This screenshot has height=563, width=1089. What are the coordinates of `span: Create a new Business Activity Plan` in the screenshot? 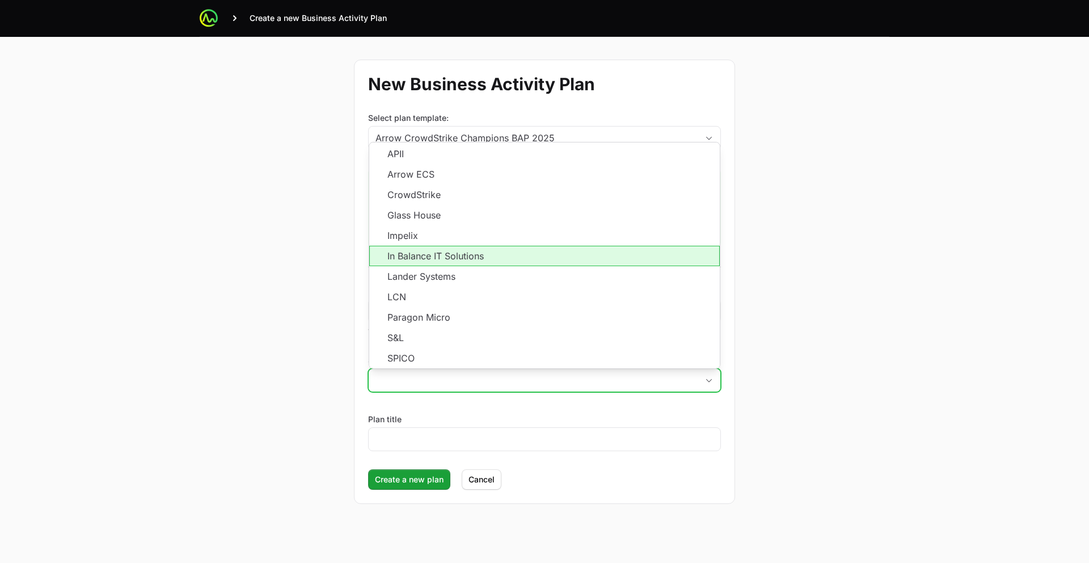 It's located at (318, 18).